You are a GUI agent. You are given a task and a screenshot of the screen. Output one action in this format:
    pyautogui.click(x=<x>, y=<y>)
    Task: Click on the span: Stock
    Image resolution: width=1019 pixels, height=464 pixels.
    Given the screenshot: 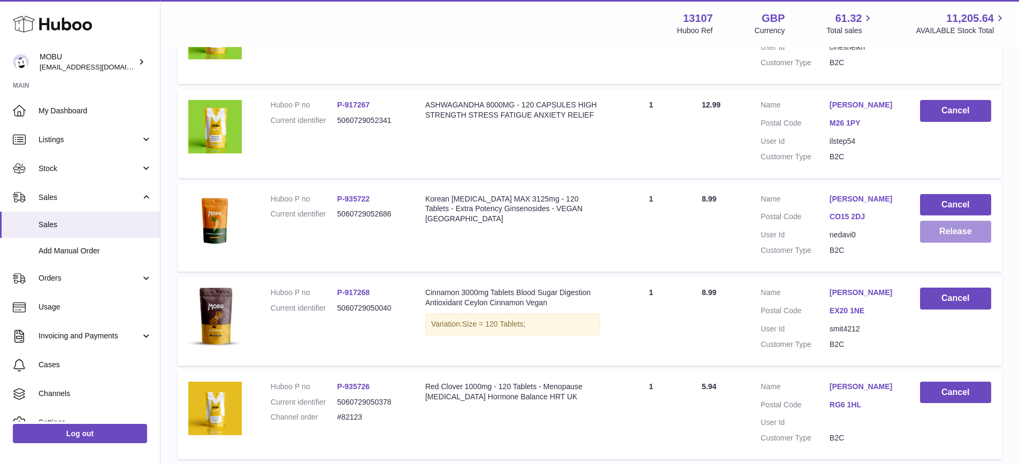 What is the action you would take?
    pyautogui.click(x=89, y=168)
    